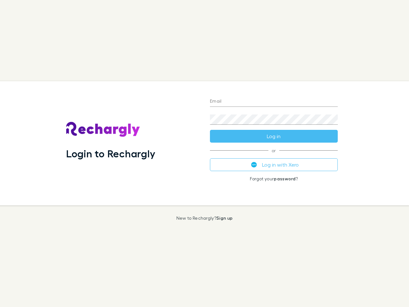 This screenshot has width=409, height=307. Describe the element at coordinates (274, 150) in the screenshot. I see `span: or` at that location.